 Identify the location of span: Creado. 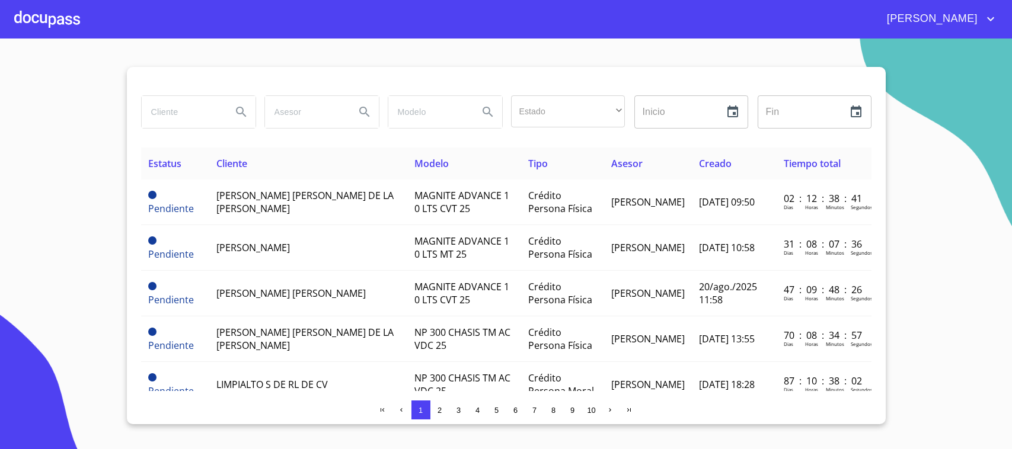
(715, 164).